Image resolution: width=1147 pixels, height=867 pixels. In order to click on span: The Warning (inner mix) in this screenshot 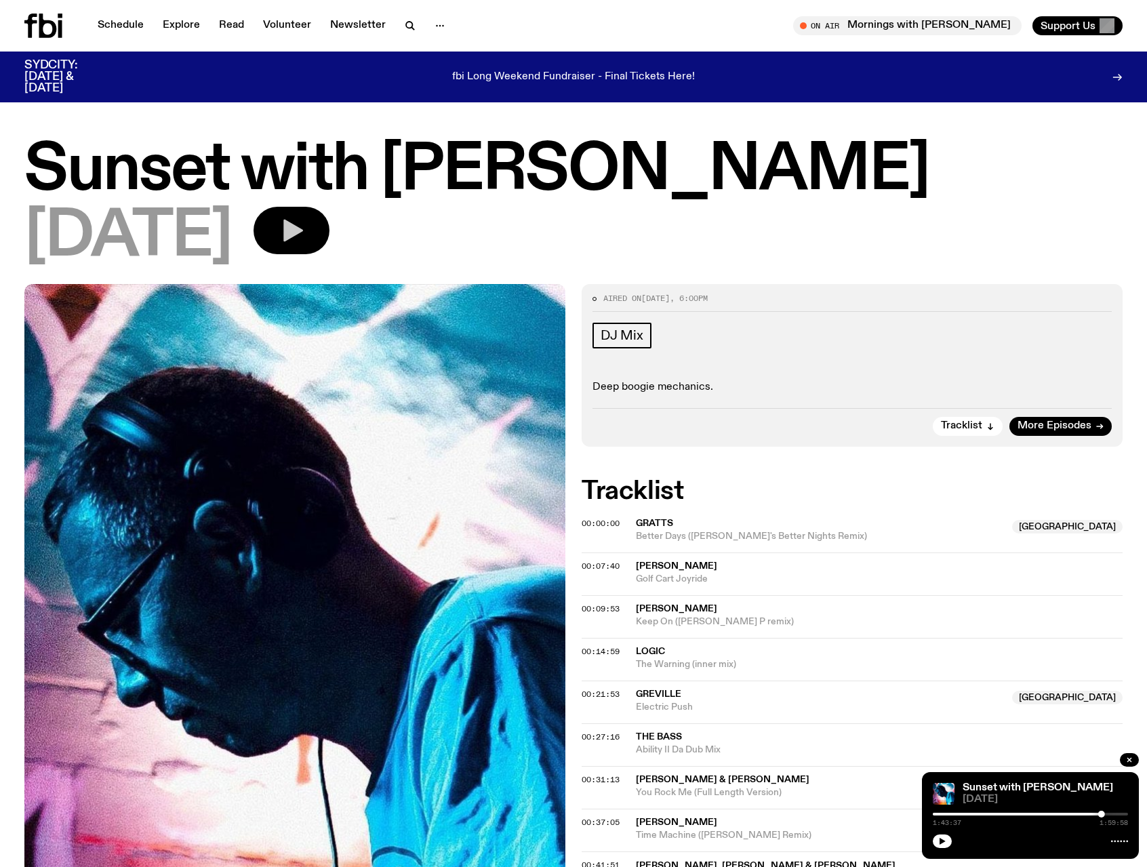, I will do `click(879, 664)`.